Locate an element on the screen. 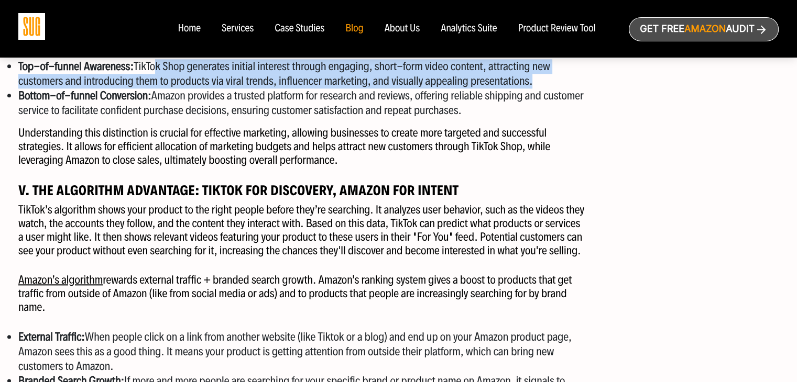 This screenshot has height=382, width=797. div: Analytics Suite is located at coordinates (468, 29).